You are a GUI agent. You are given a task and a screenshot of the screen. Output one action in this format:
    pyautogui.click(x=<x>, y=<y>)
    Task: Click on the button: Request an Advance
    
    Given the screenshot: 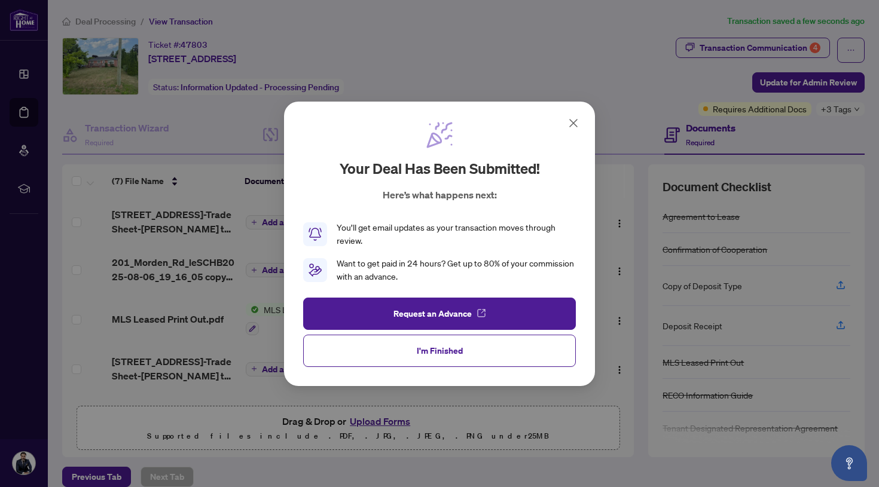 What is the action you would take?
    pyautogui.click(x=440, y=313)
    